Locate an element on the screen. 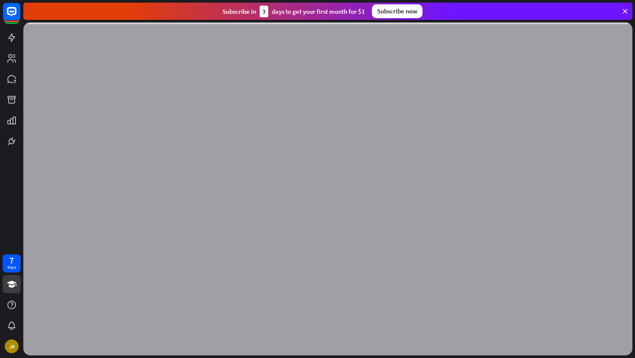 This screenshot has height=358, width=635. a: 7 days is located at coordinates (12, 263).